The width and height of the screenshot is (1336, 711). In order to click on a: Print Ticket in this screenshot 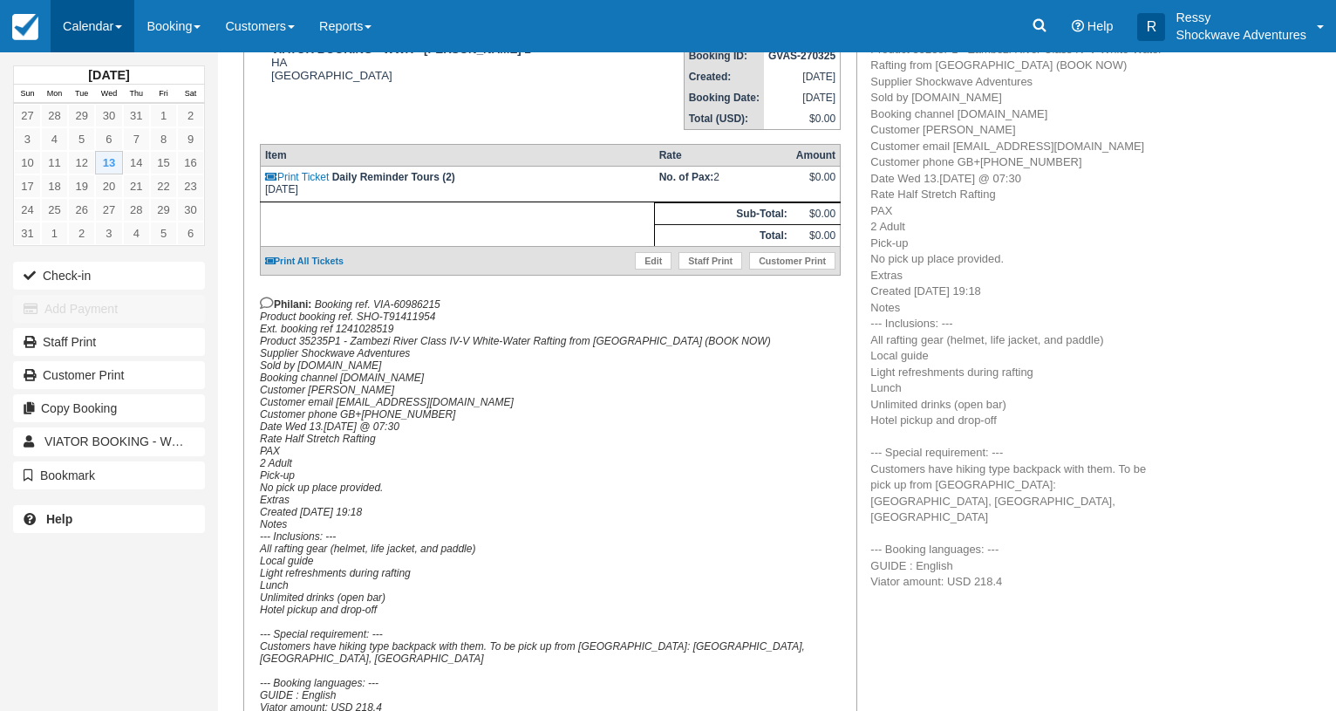, I will do `click(297, 177)`.